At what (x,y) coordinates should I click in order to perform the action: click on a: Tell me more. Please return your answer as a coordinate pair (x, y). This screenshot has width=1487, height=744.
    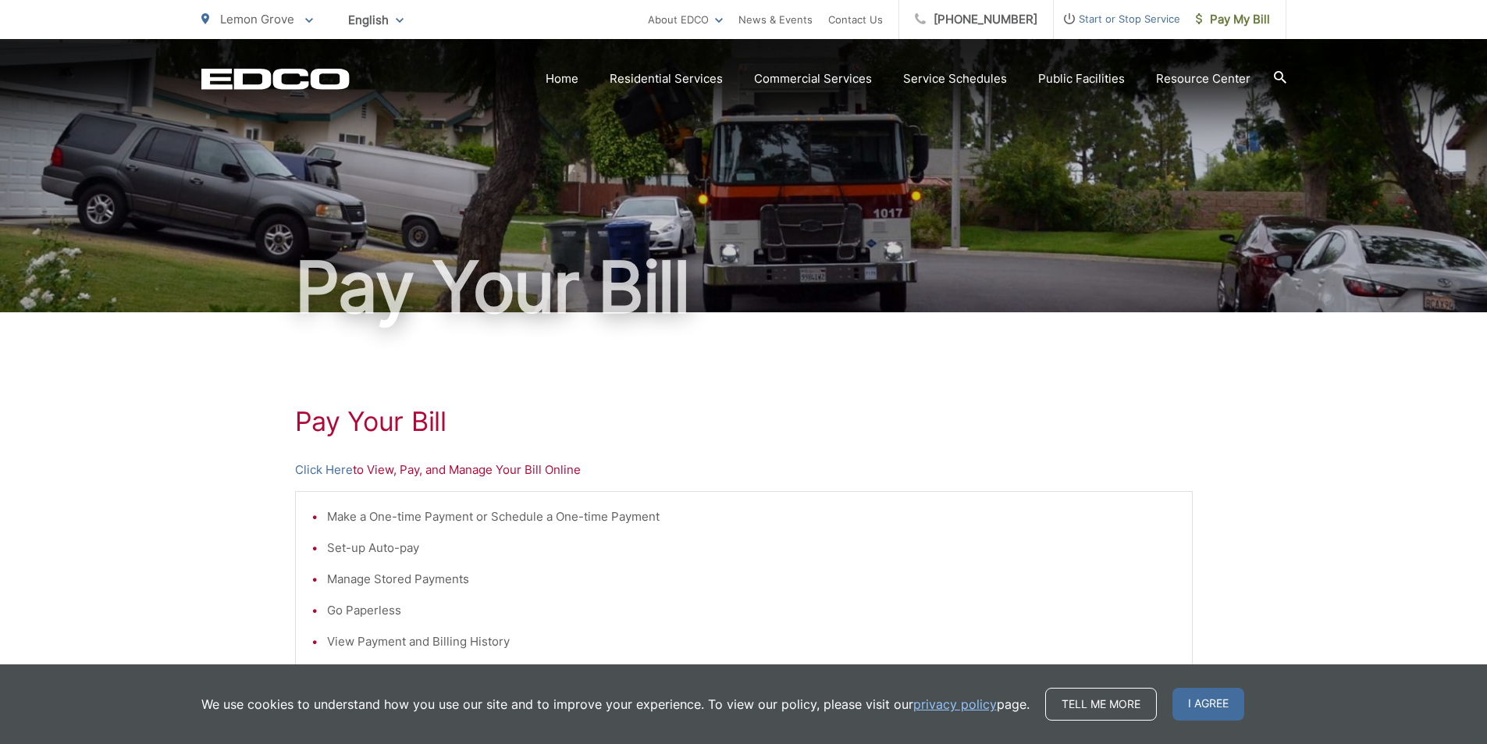
    Looking at the image, I should click on (1100, 704).